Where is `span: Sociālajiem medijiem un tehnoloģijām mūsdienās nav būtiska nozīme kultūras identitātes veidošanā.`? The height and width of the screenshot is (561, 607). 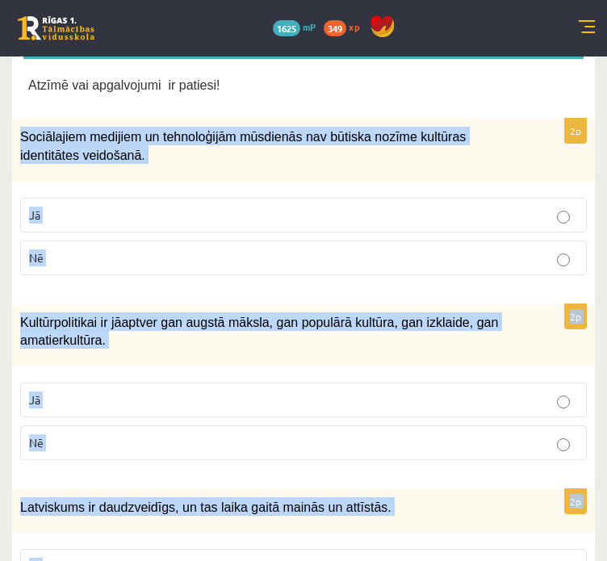 span: Sociālajiem medijiem un tehnoloģijām mūsdienās nav būtiska nozīme kultūras identitātes veidošanā. is located at coordinates (243, 146).